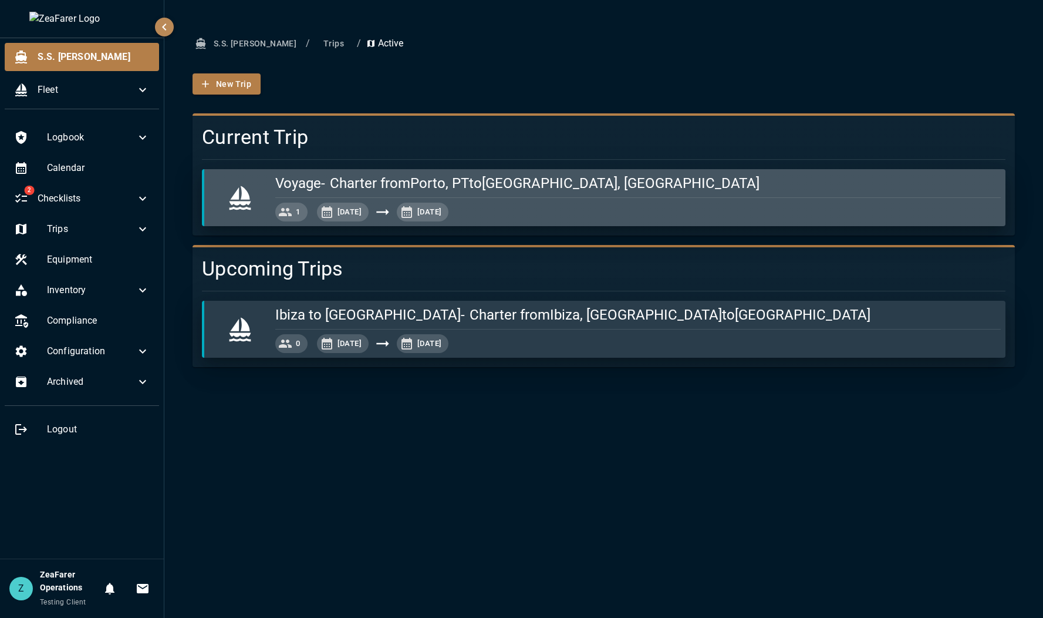 The image size is (1043, 618). I want to click on span: Testing Client, so click(63, 602).